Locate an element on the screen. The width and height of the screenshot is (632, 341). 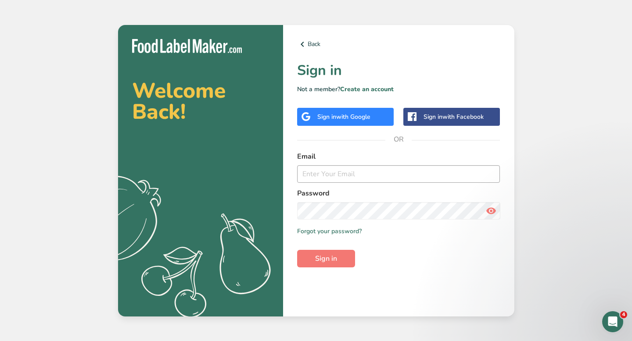
span: with Google is located at coordinates (353, 117).